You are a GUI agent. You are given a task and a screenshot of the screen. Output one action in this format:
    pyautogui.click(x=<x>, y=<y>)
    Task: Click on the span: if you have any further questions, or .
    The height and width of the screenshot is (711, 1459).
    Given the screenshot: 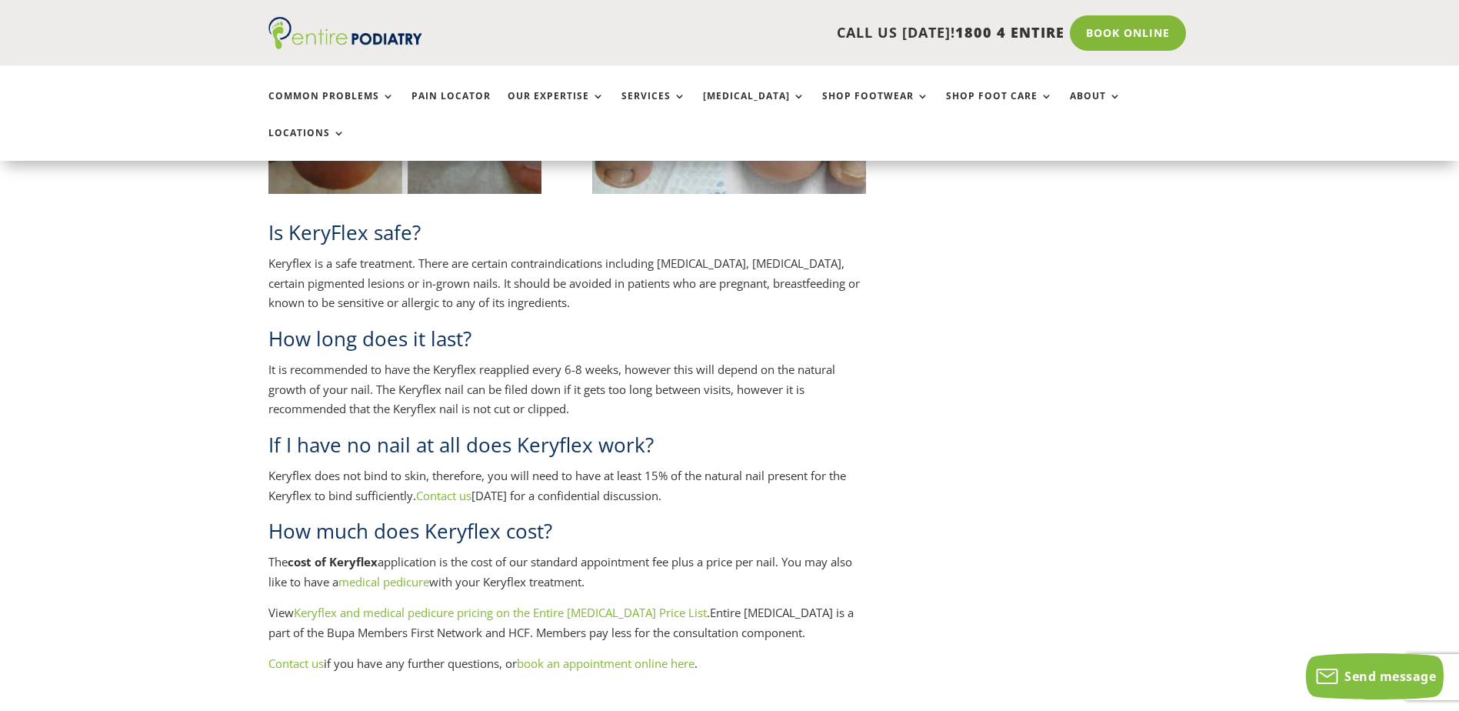 What is the action you would take?
    pyautogui.click(x=483, y=663)
    